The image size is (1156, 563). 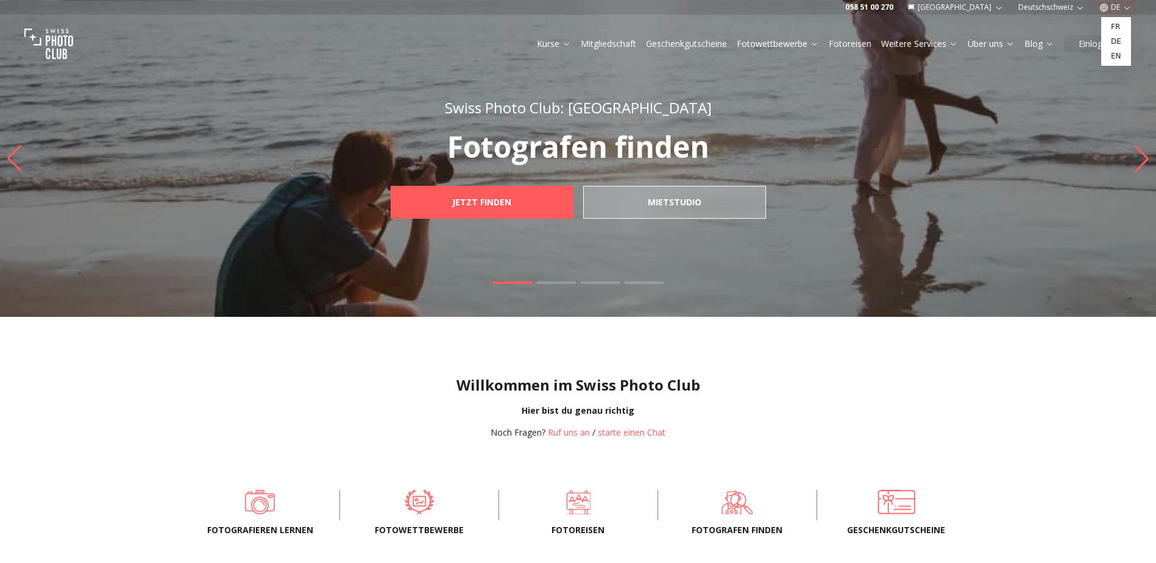 I want to click on button: Fotowettbewerbe, so click(x=778, y=44).